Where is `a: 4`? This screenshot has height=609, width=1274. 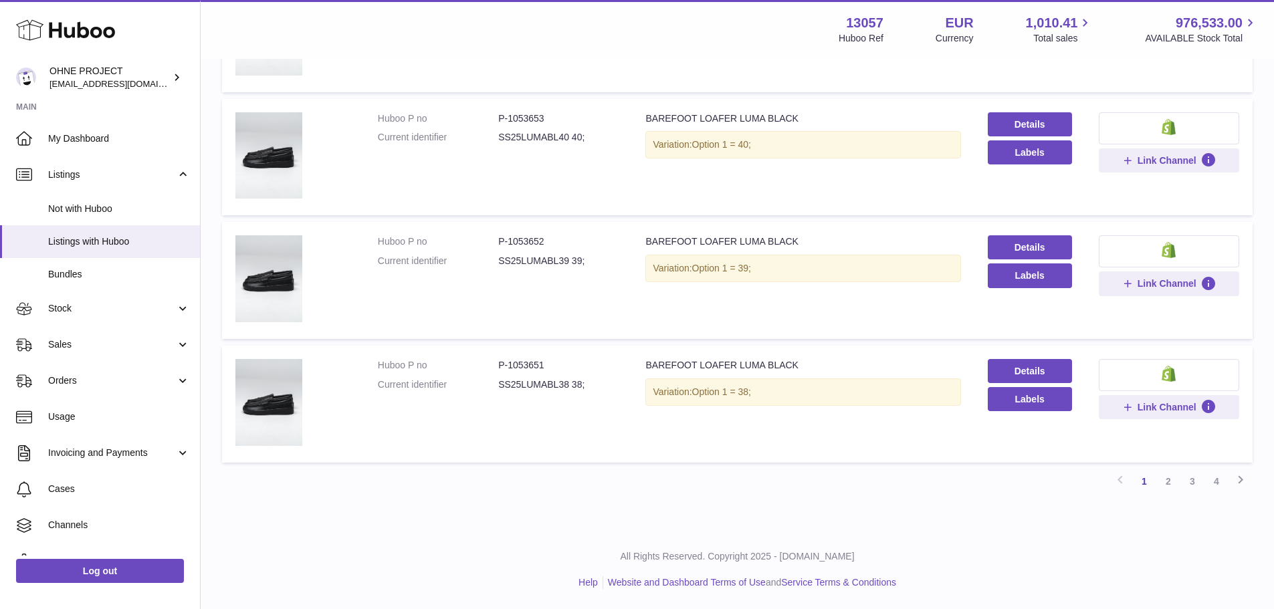
a: 4 is located at coordinates (1217, 482).